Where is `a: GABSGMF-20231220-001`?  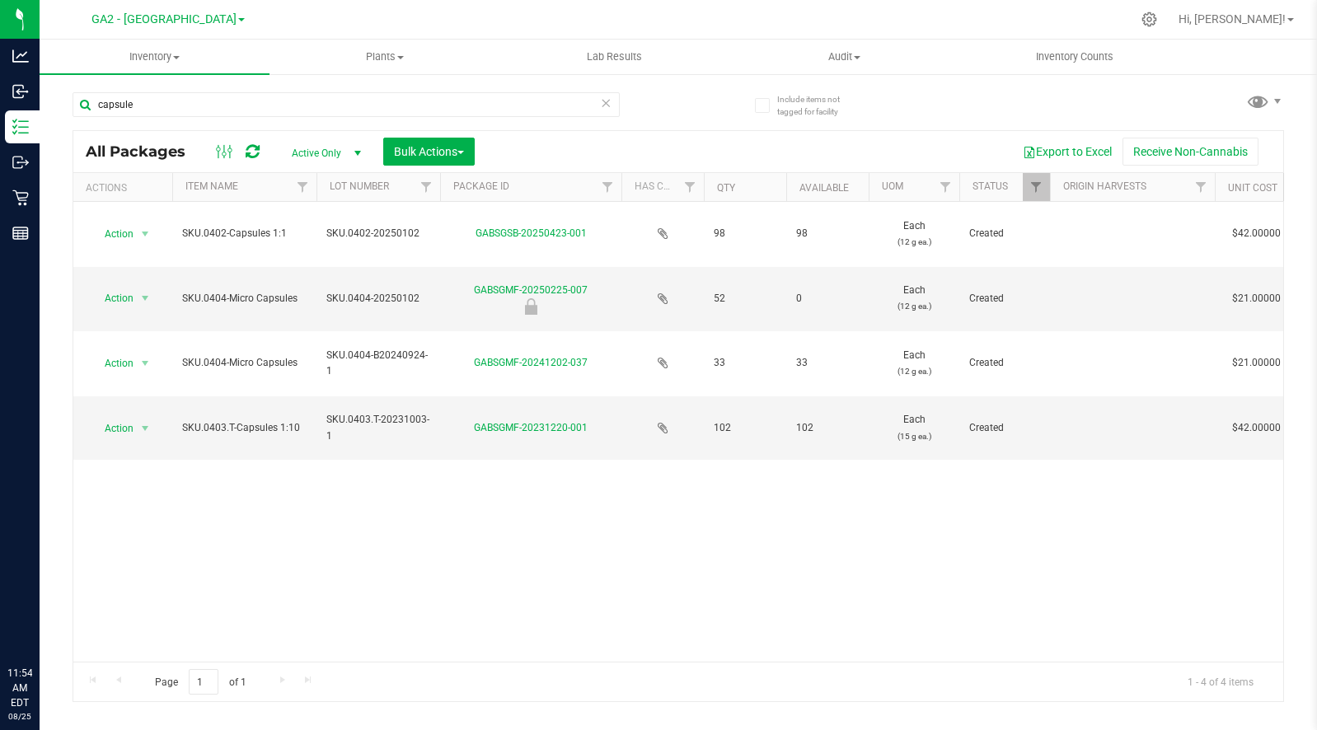
a: GABSGMF-20231220-001 is located at coordinates (531, 428).